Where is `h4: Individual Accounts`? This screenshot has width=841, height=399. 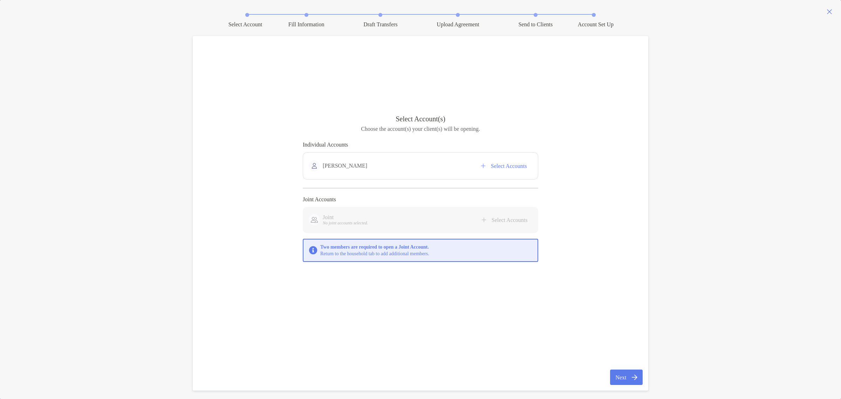 h4: Individual Accounts is located at coordinates (421, 145).